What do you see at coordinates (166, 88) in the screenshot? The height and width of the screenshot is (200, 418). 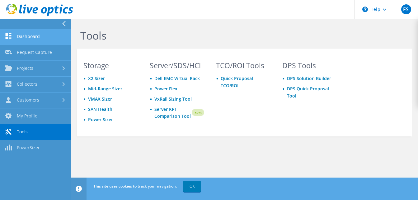 I see `a: Power Flex` at bounding box center [166, 88].